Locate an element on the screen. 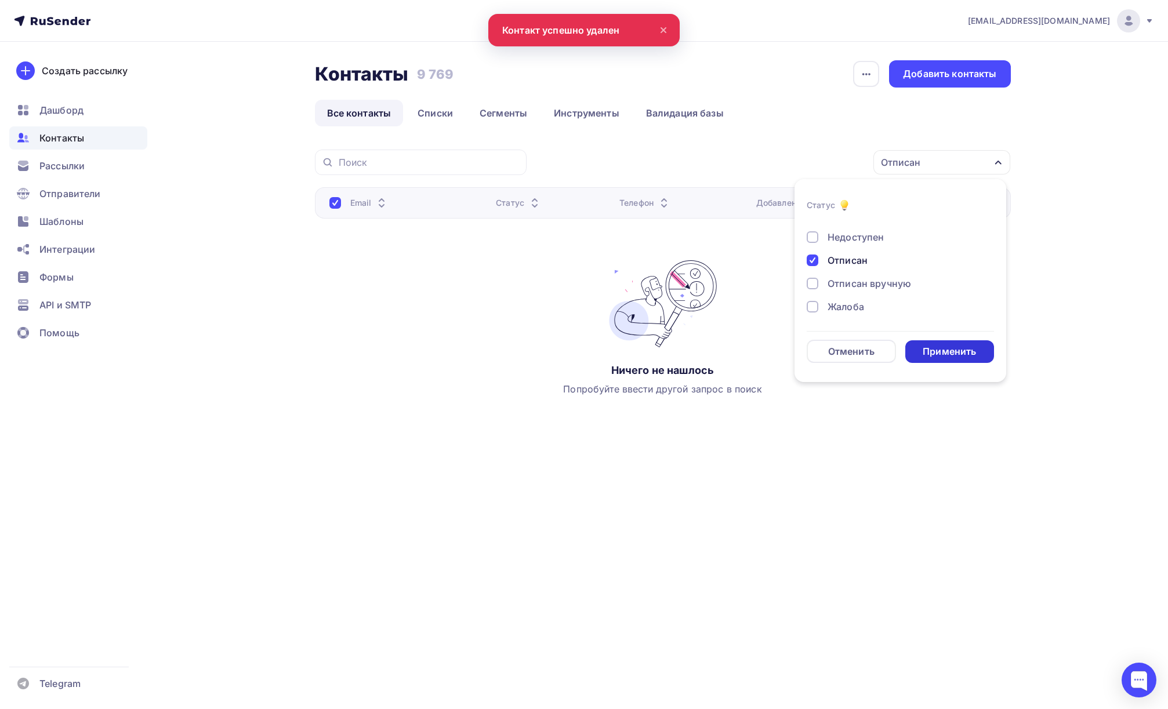 The width and height of the screenshot is (1168, 709). a: Контакты is located at coordinates (78, 138).